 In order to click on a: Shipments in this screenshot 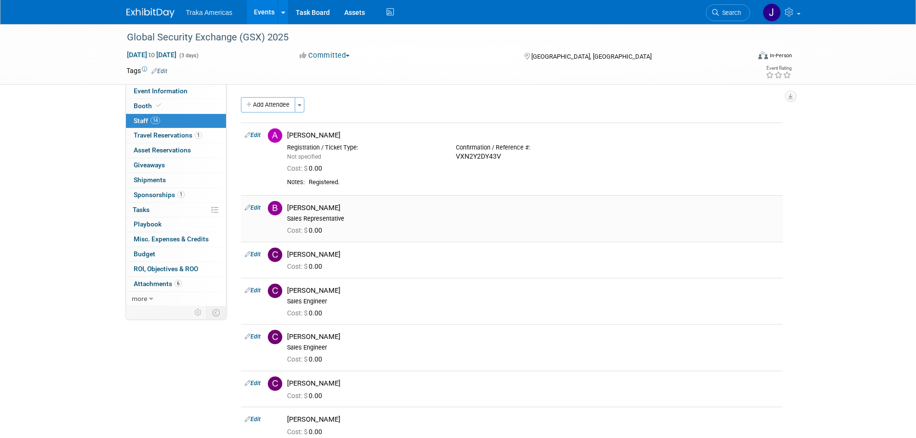, I will do `click(176, 180)`.